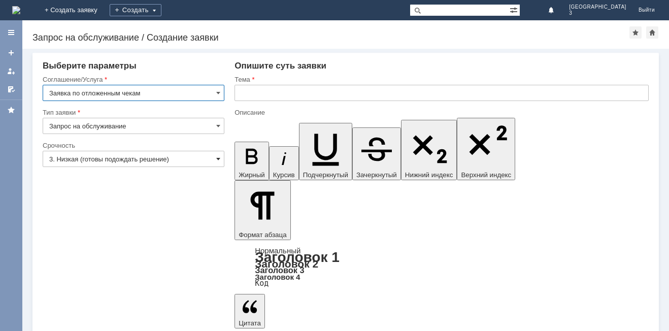 The image size is (669, 331). Describe the element at coordinates (325, 175) in the screenshot. I see `span: Подчеркнутый` at that location.